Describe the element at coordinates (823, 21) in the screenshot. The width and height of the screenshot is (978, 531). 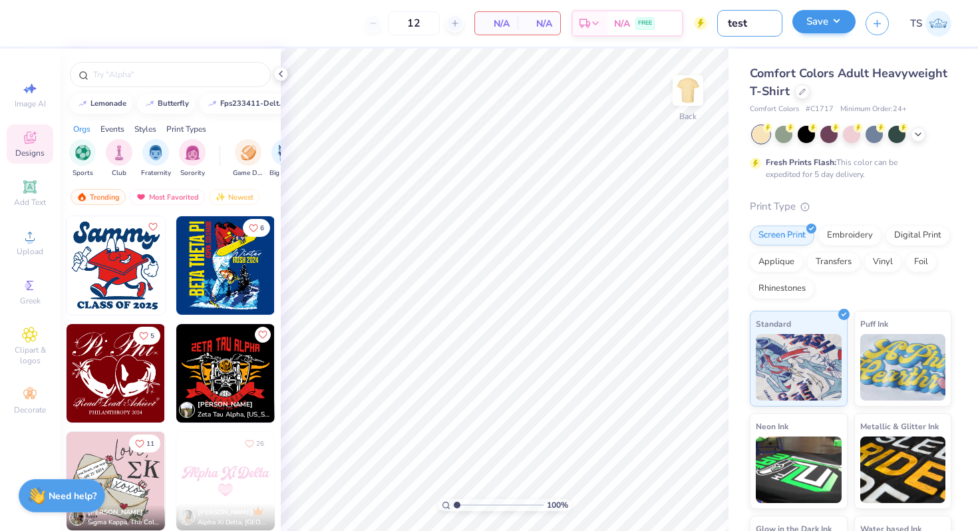
I see `button: Save` at that location.